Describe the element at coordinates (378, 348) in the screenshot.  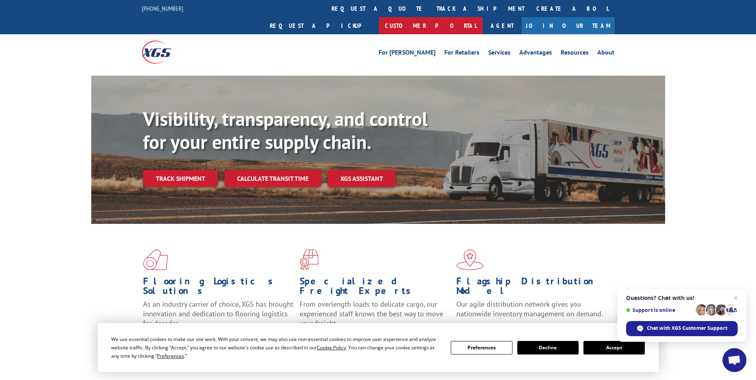
I see `div: Cookie Consent Prompt` at that location.